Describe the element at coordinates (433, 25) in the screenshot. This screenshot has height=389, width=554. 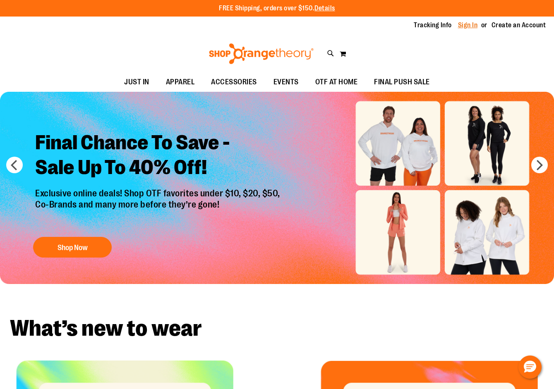
I see `a: Tracking Info` at that location.